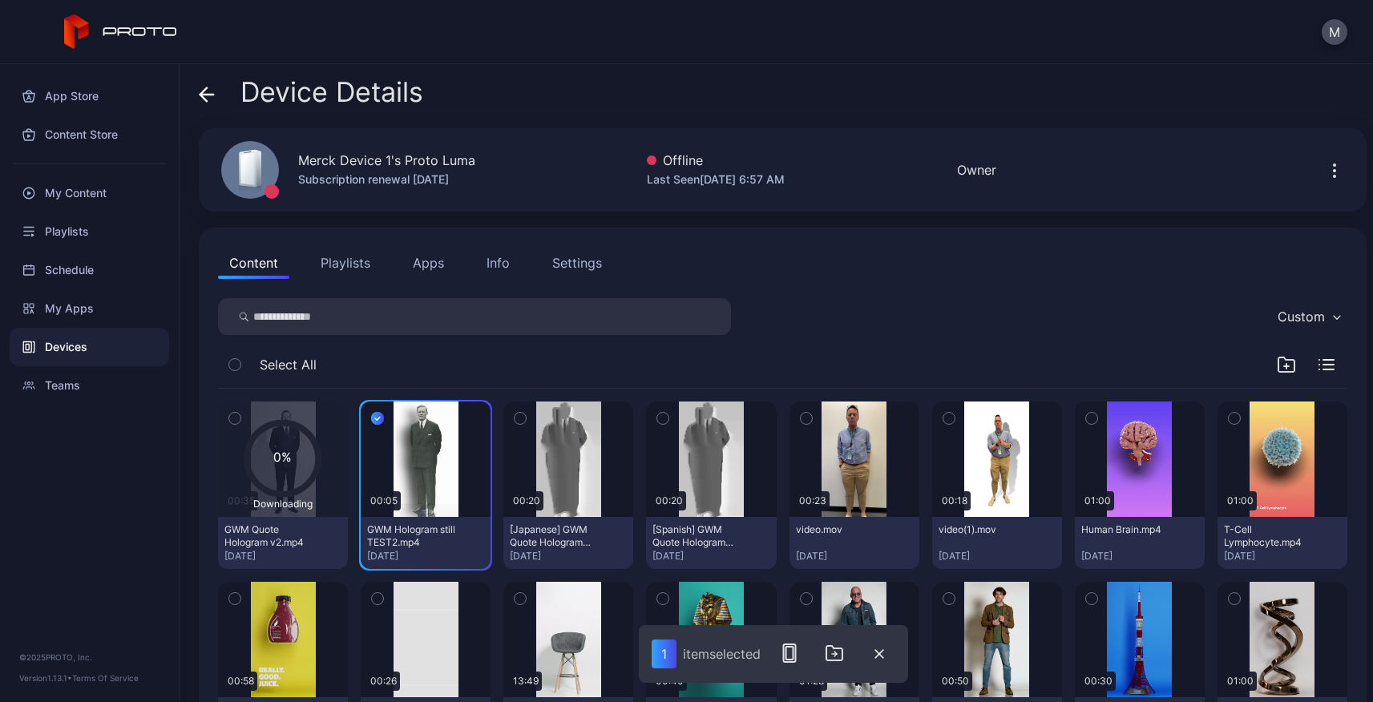 Image resolution: width=1373 pixels, height=702 pixels. Describe the element at coordinates (411, 536) in the screenshot. I see `div: GWM Hologram still TEST2.mp4` at that location.